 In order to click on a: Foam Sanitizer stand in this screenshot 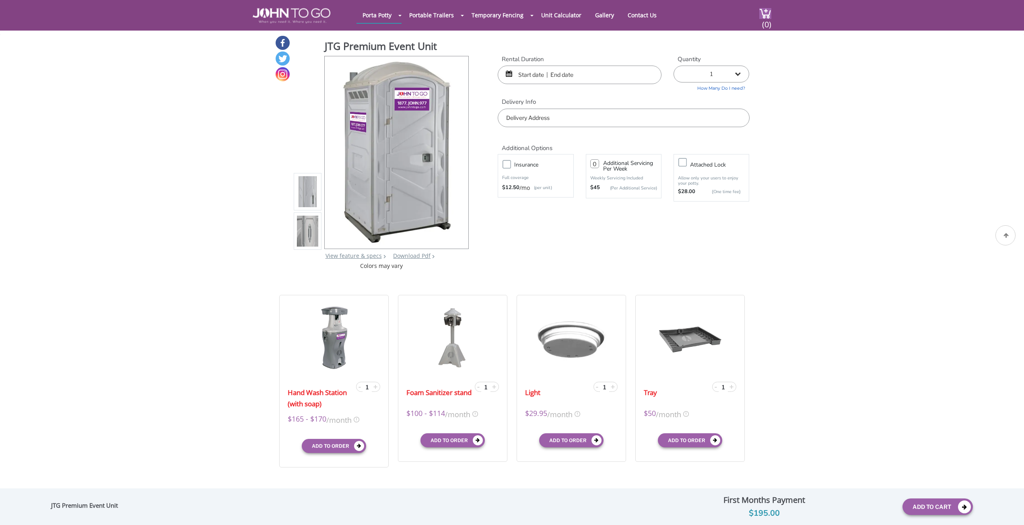, I will do `click(439, 393)`.